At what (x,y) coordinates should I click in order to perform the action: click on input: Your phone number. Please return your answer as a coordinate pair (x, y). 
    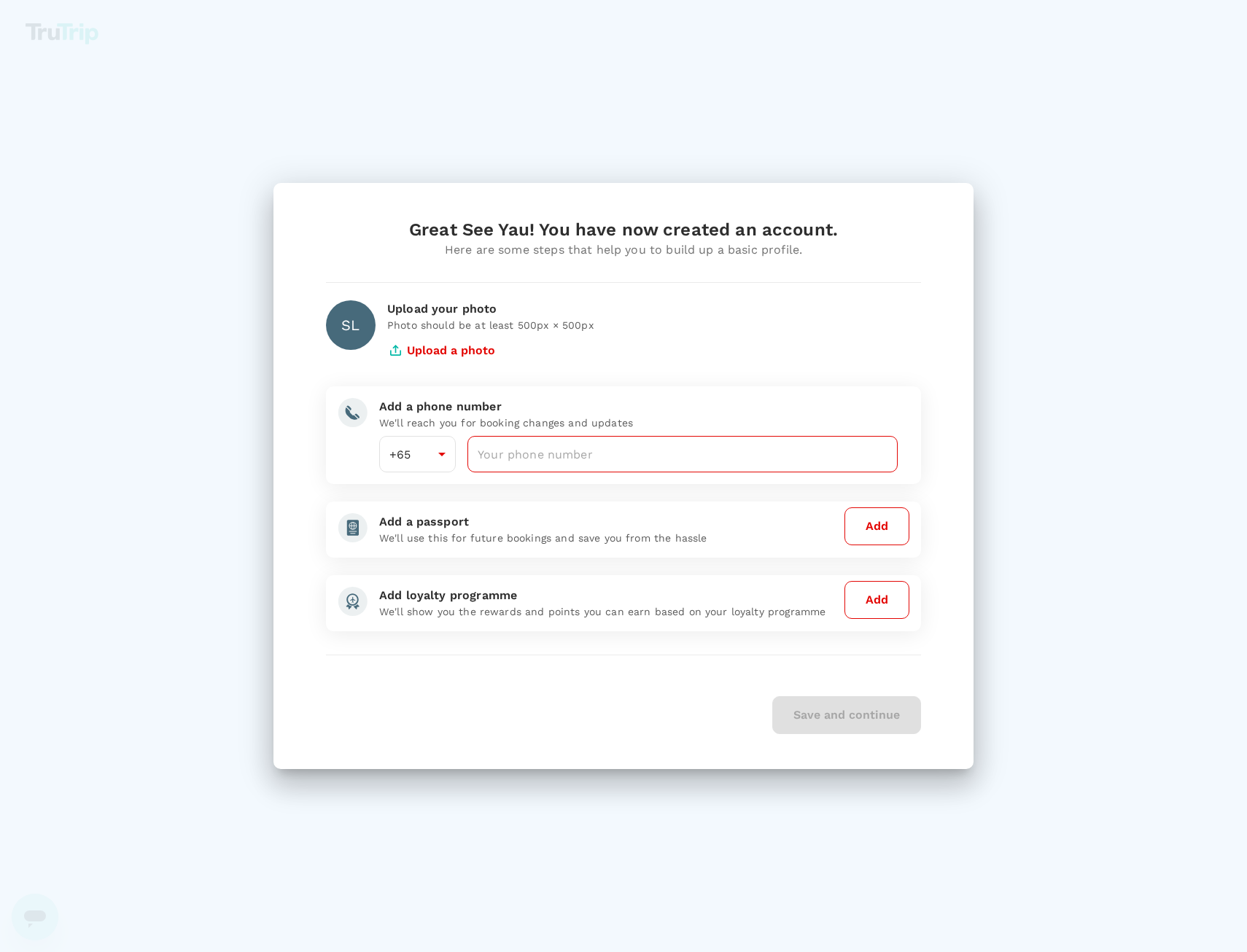
    Looking at the image, I should click on (683, 454).